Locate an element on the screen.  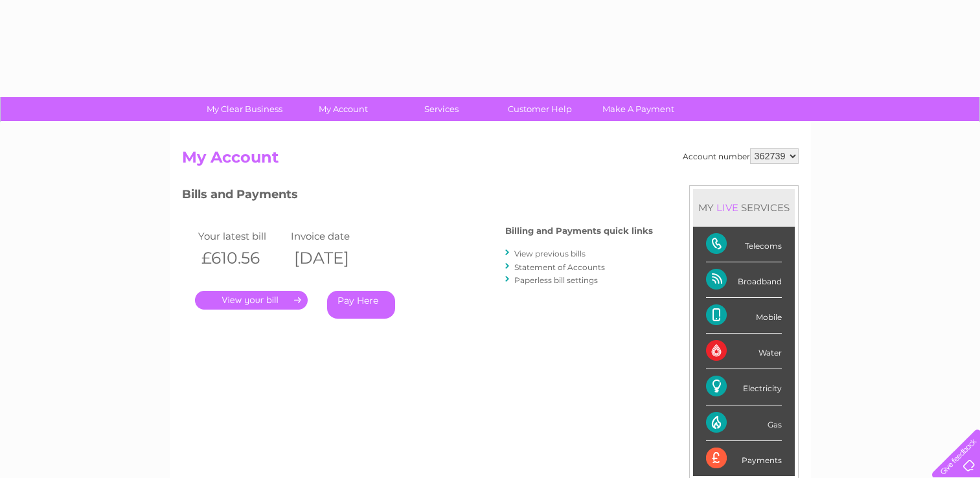
td: Invoice date is located at coordinates (334, 236).